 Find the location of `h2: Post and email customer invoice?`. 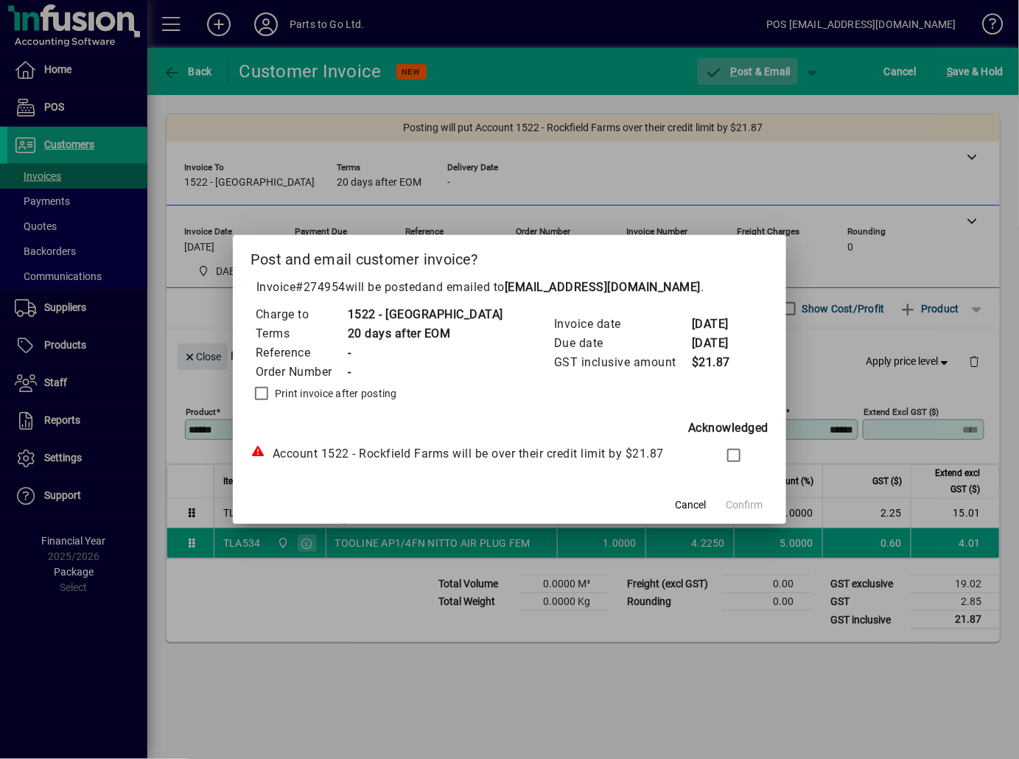

h2: Post and email customer invoice? is located at coordinates (509, 256).